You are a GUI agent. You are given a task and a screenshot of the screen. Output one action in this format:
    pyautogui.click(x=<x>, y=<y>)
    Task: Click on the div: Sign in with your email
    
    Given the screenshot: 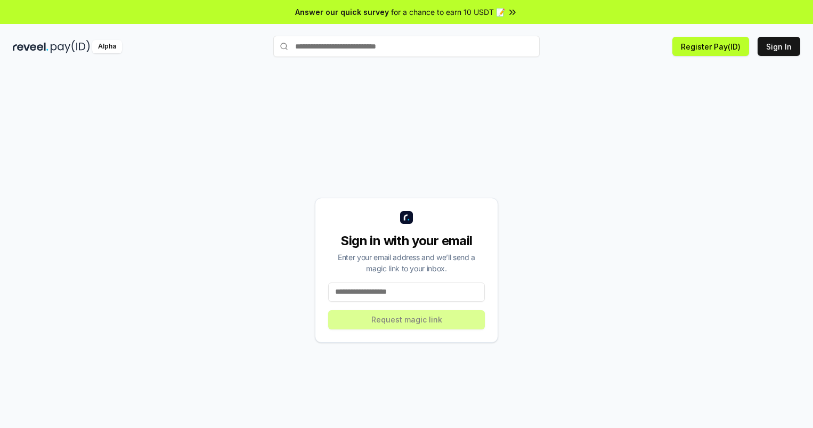 What is the action you would take?
    pyautogui.click(x=407, y=241)
    